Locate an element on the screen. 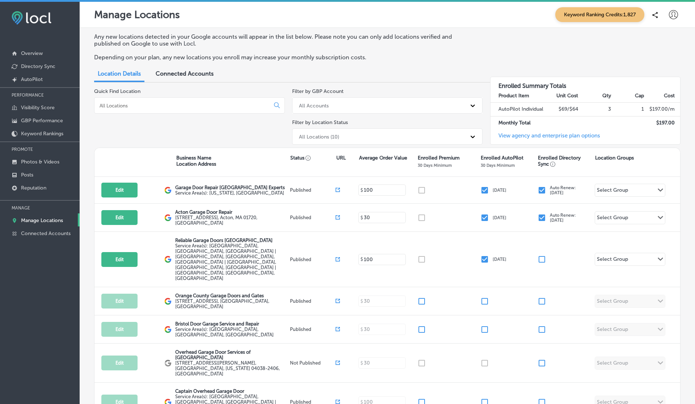 The height and width of the screenshot is (404, 695). p: Overview is located at coordinates (32, 53).